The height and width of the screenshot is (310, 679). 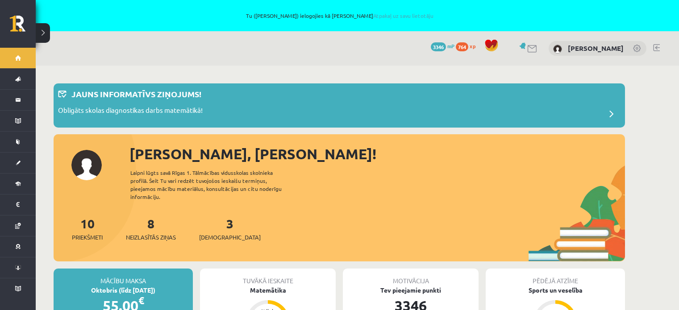 What do you see at coordinates (136, 94) in the screenshot?
I see `p: Jauns informatīvs ziņojums!` at bounding box center [136, 94].